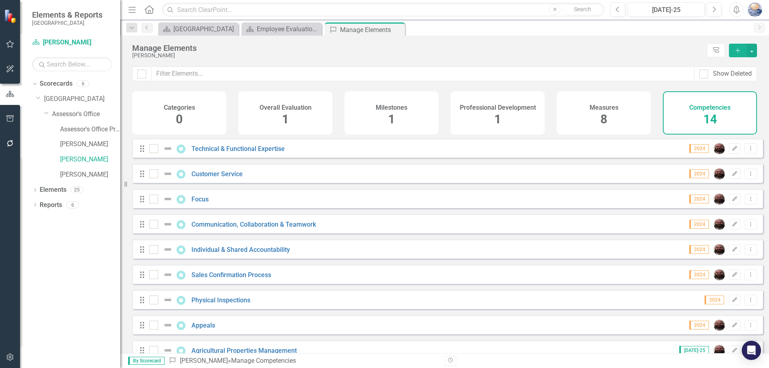 This screenshot has width=769, height=368. What do you see at coordinates (56, 84) in the screenshot?
I see `a: Scorecards` at bounding box center [56, 84].